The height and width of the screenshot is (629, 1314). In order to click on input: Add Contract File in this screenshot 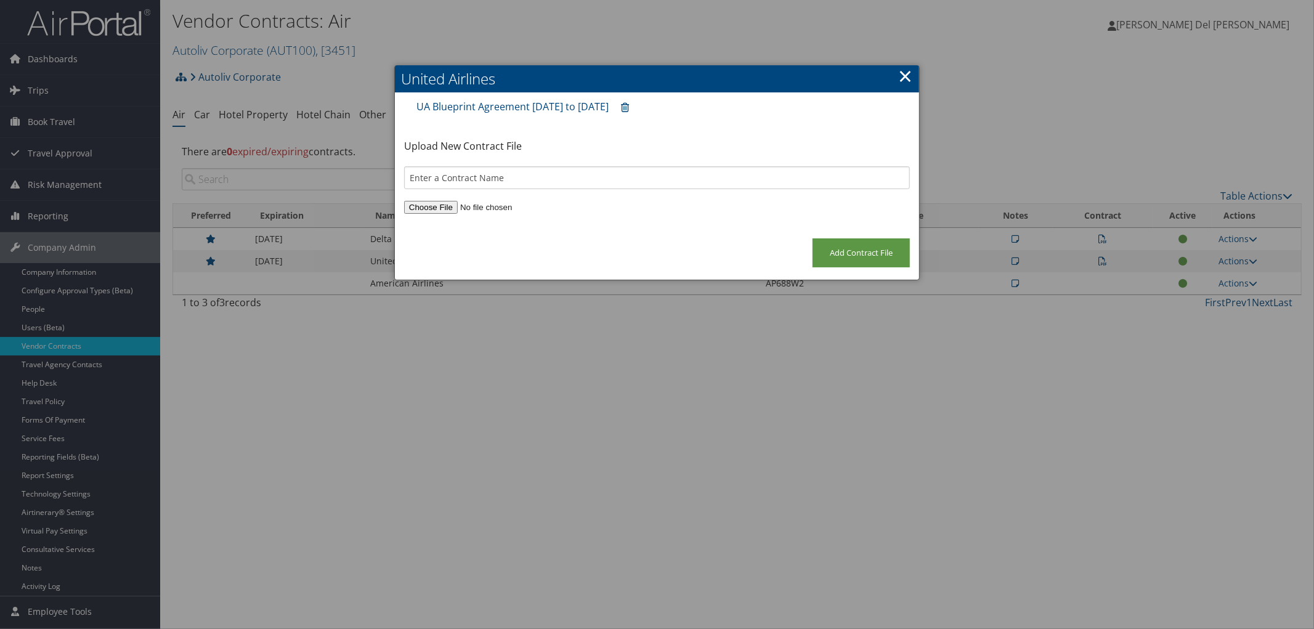, I will do `click(861, 253)`.